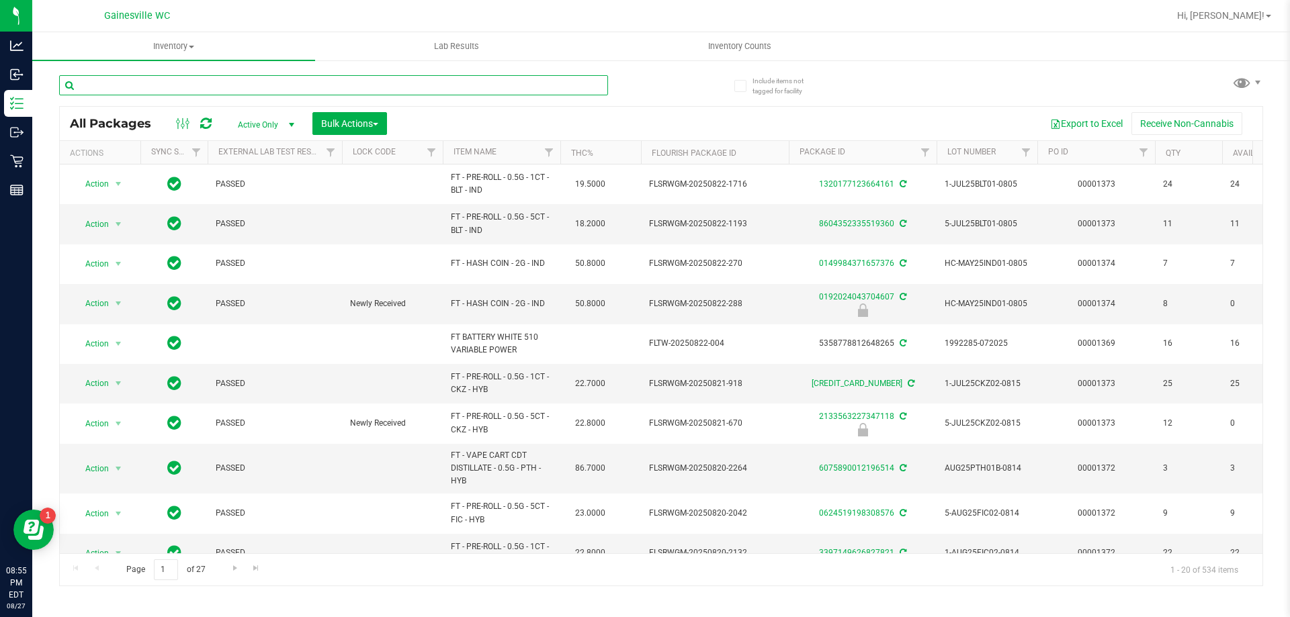 The width and height of the screenshot is (1290, 617). What do you see at coordinates (1204, 570) in the screenshot?
I see `span: 1 - 20 of 534 items` at bounding box center [1204, 570].